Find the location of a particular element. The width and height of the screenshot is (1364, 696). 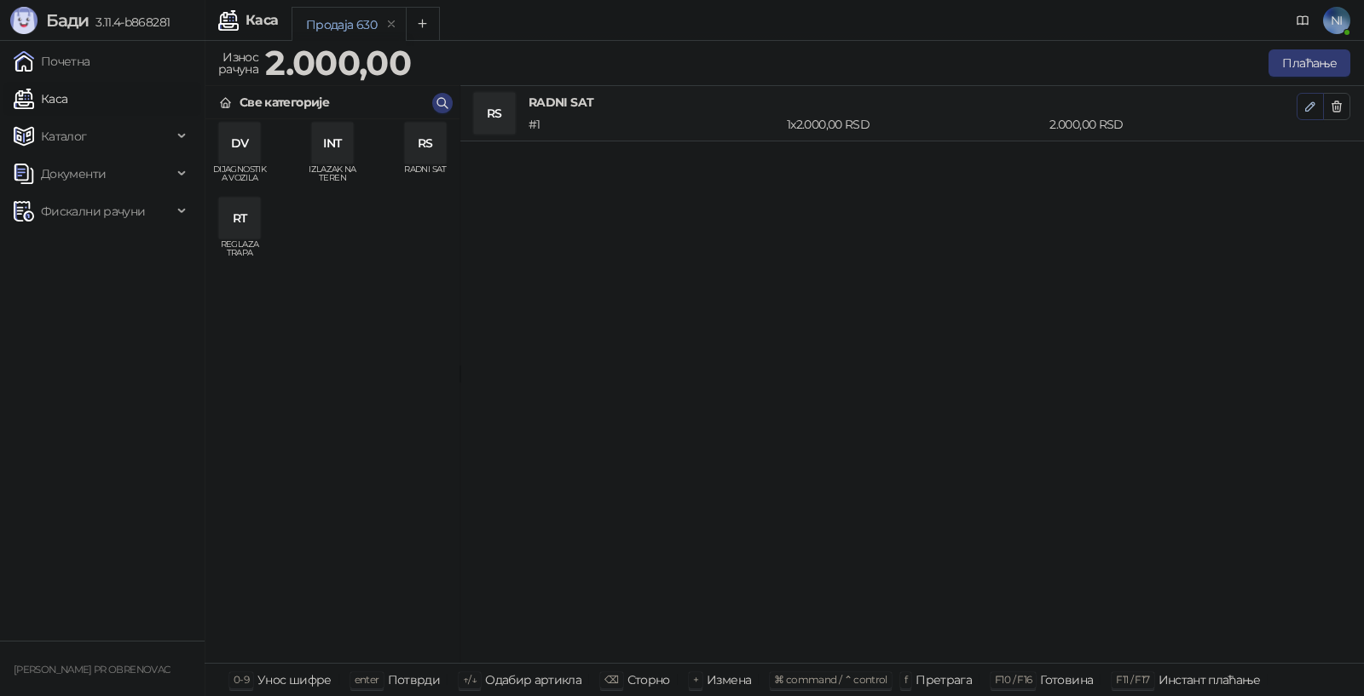

button: Плаћање is located at coordinates (1309, 63).